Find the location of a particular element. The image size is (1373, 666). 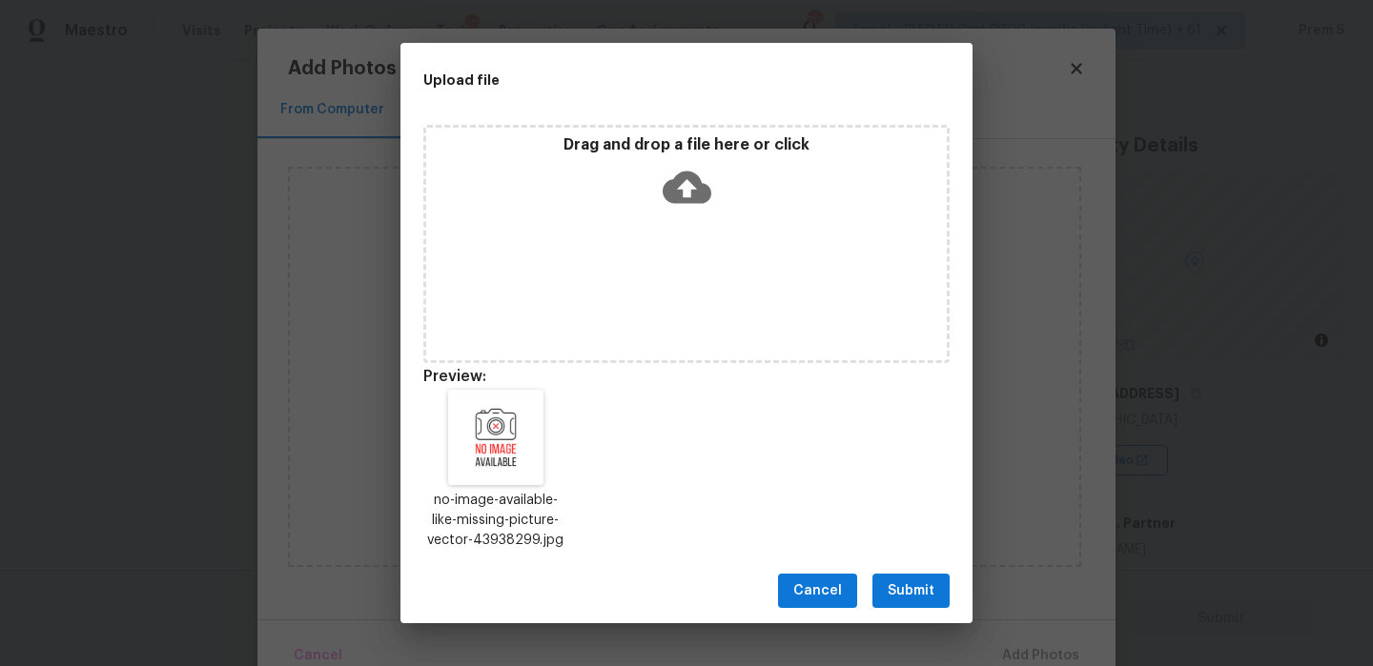

p: Drag and drop a file here or click is located at coordinates (686, 145).